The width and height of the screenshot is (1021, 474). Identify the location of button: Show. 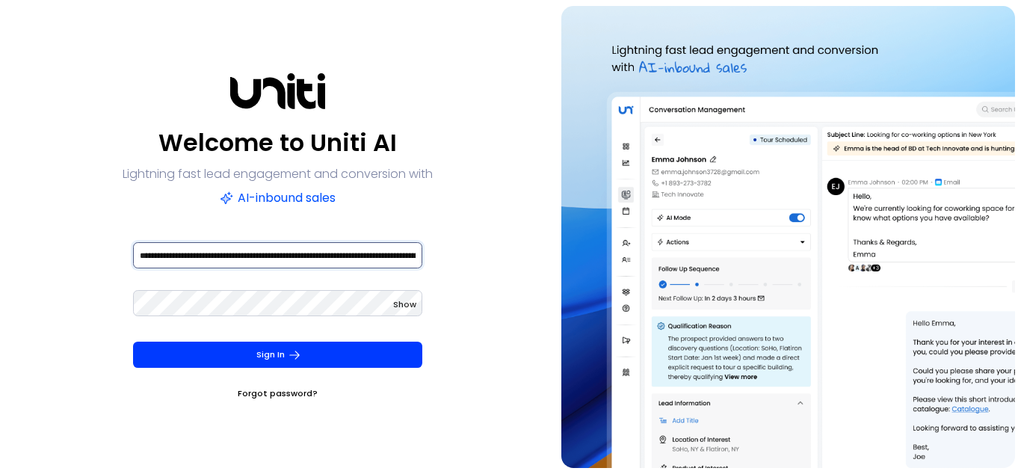
(404, 304).